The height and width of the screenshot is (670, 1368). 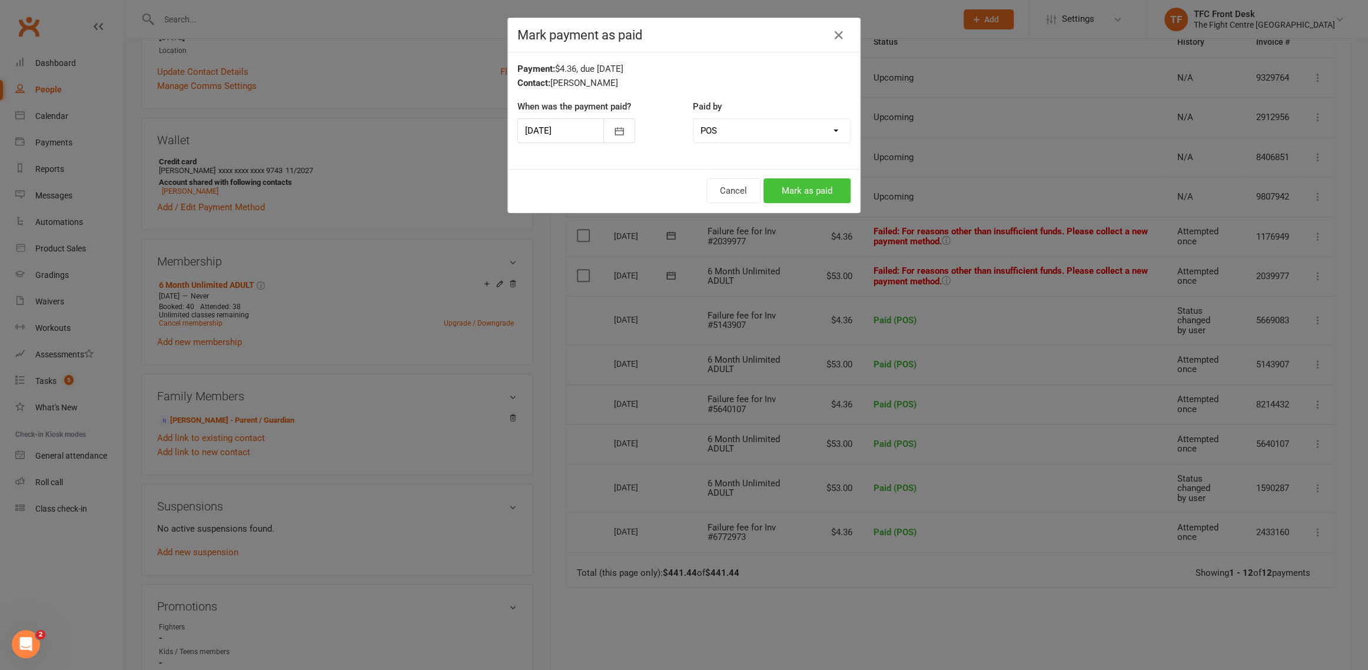 I want to click on h4: Mark payment as paid, so click(x=684, y=35).